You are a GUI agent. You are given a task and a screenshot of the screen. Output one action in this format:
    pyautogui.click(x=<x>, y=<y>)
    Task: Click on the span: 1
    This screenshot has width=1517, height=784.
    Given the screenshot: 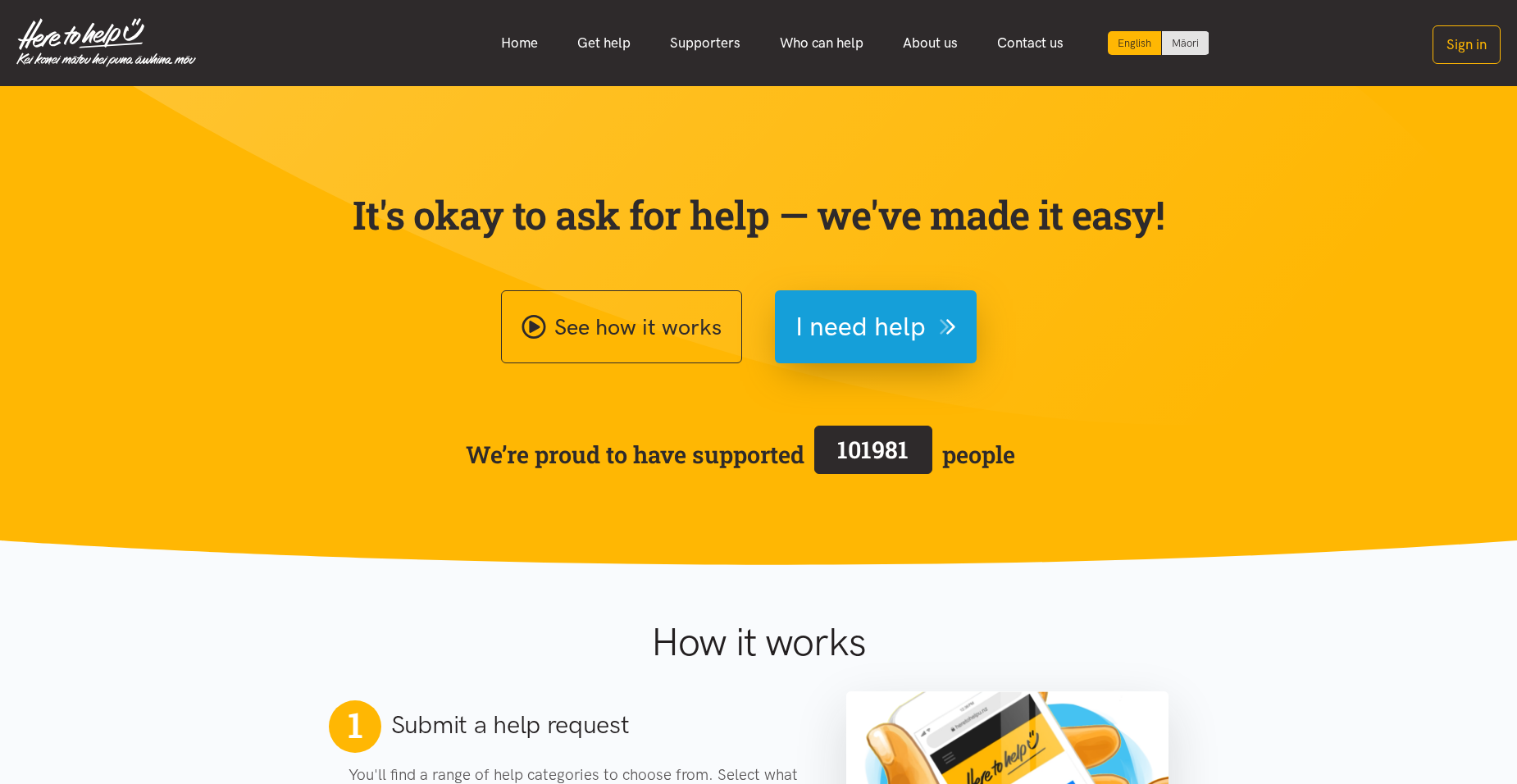 What is the action you would take?
    pyautogui.click(x=355, y=724)
    